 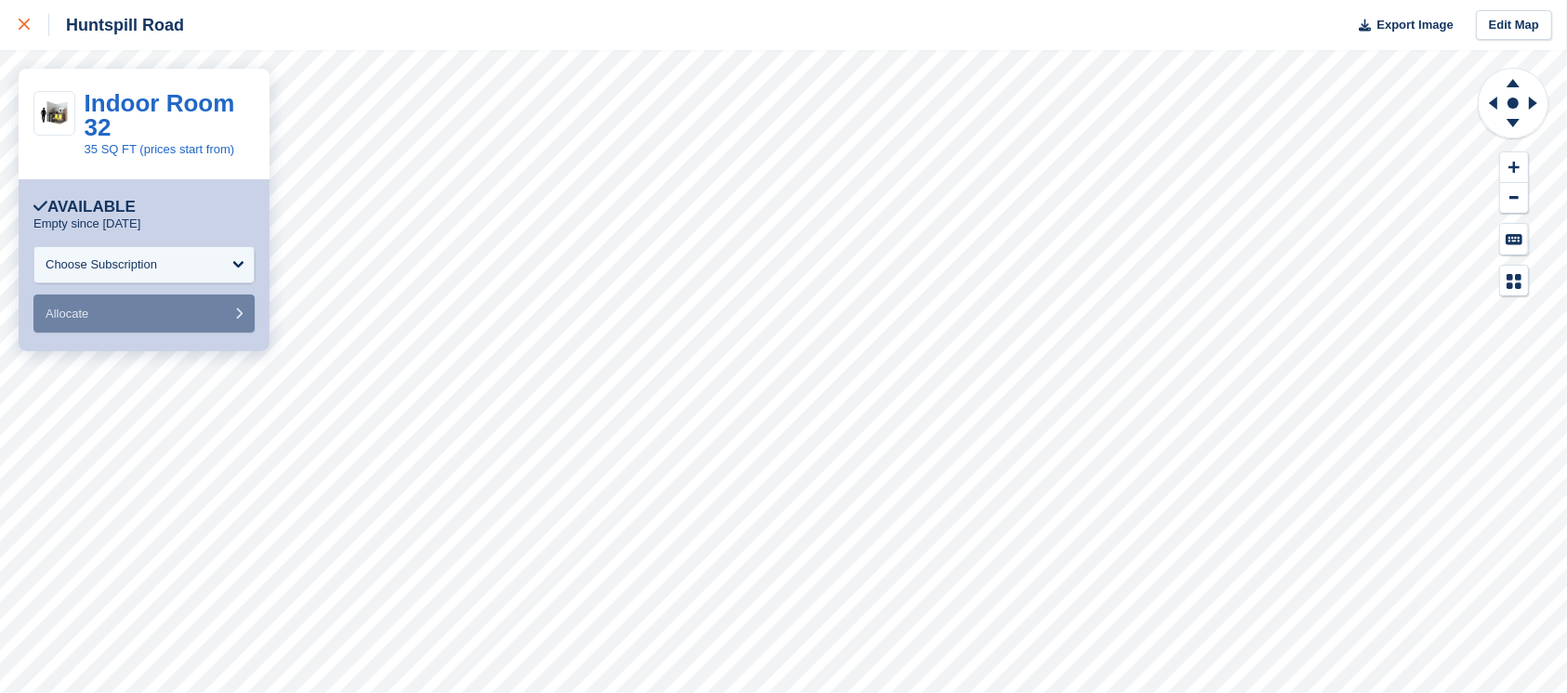 What do you see at coordinates (1514, 25) in the screenshot?
I see `a: Edit Map` at bounding box center [1514, 25].